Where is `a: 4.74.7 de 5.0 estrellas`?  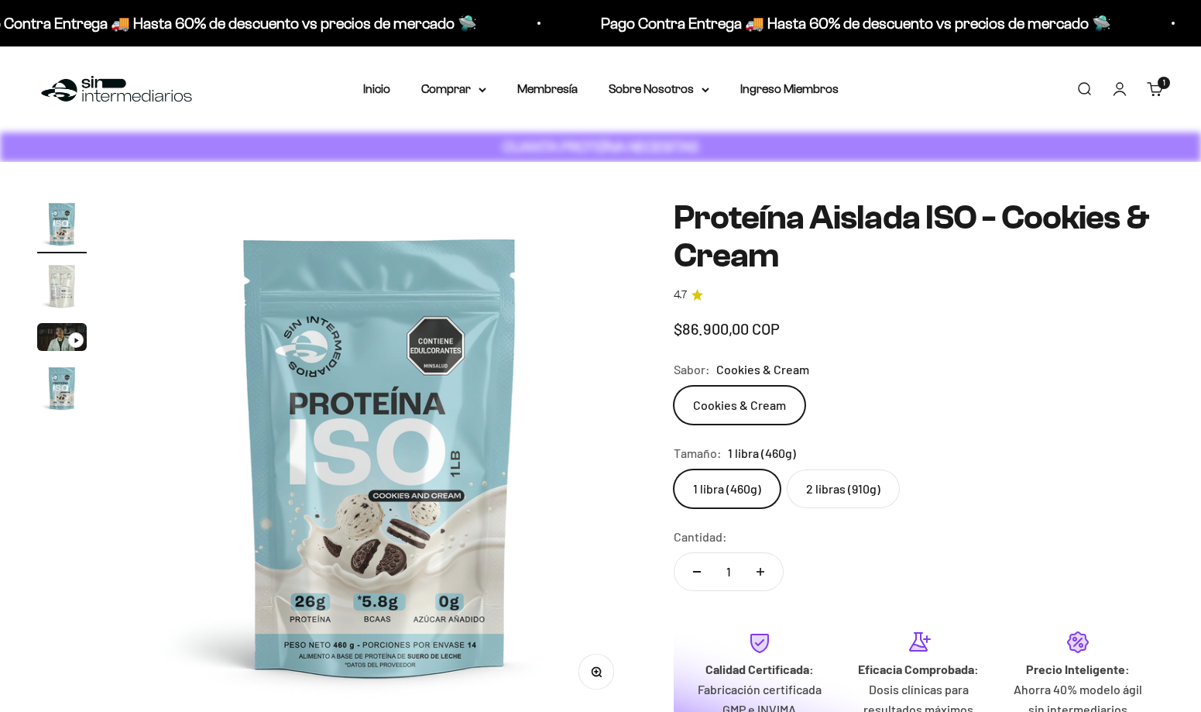 a: 4.74.7 de 5.0 estrellas is located at coordinates (919, 295).